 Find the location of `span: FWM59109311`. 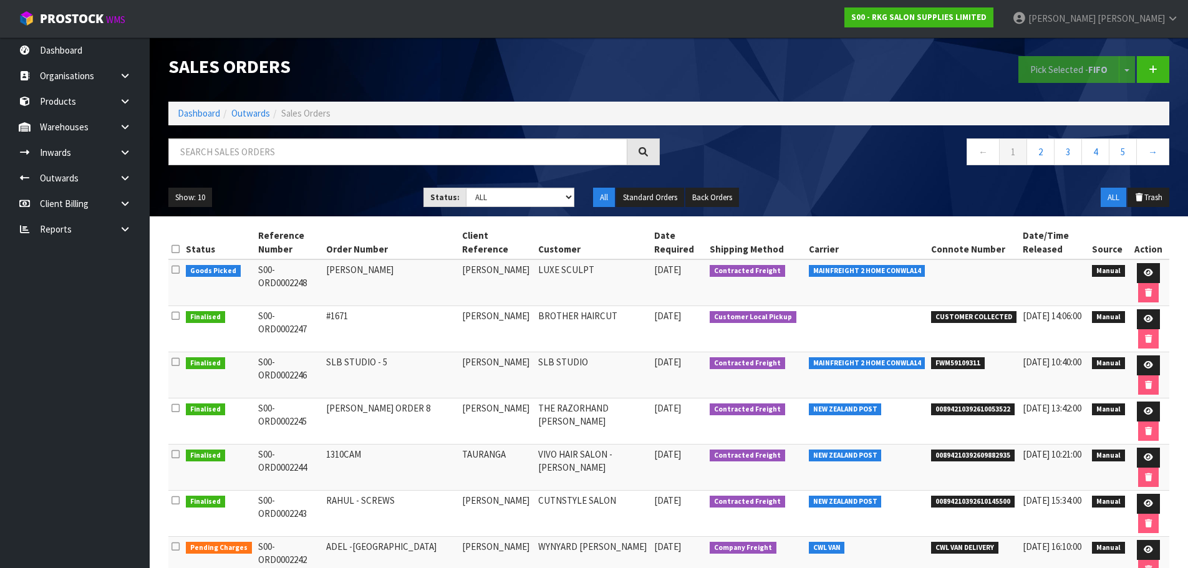

span: FWM59109311 is located at coordinates (958, 363).